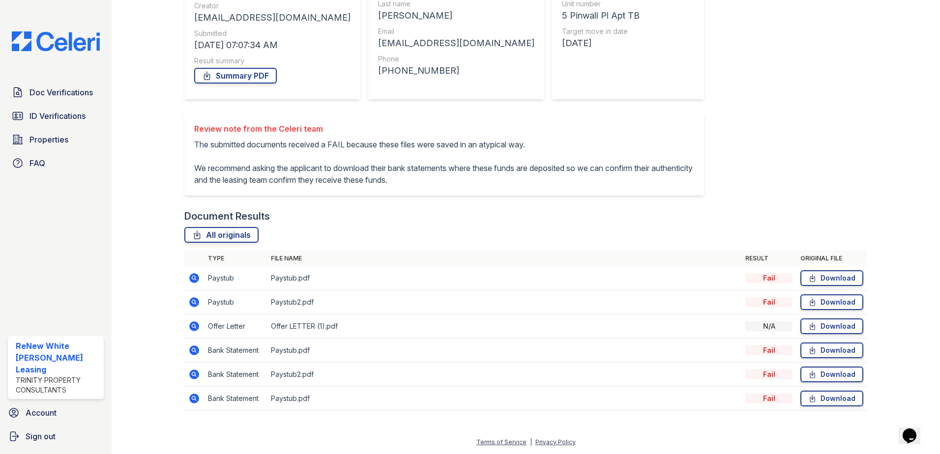 The height and width of the screenshot is (454, 940). Describe the element at coordinates (56, 140) in the screenshot. I see `a: Properties` at that location.